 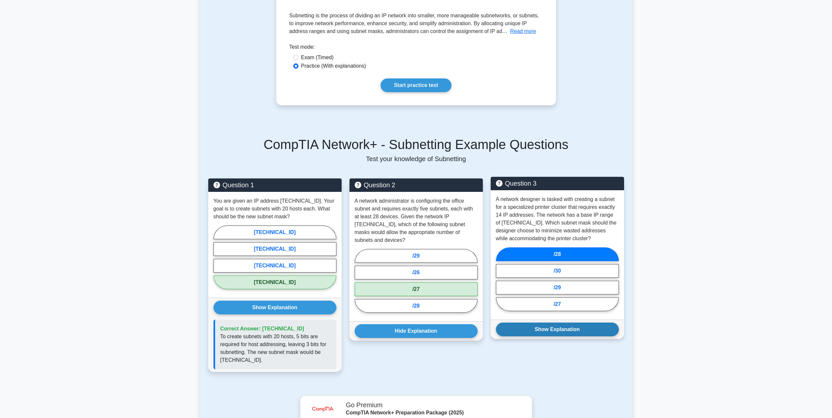 What do you see at coordinates (557, 271) in the screenshot?
I see `label: /30` at bounding box center [557, 271].